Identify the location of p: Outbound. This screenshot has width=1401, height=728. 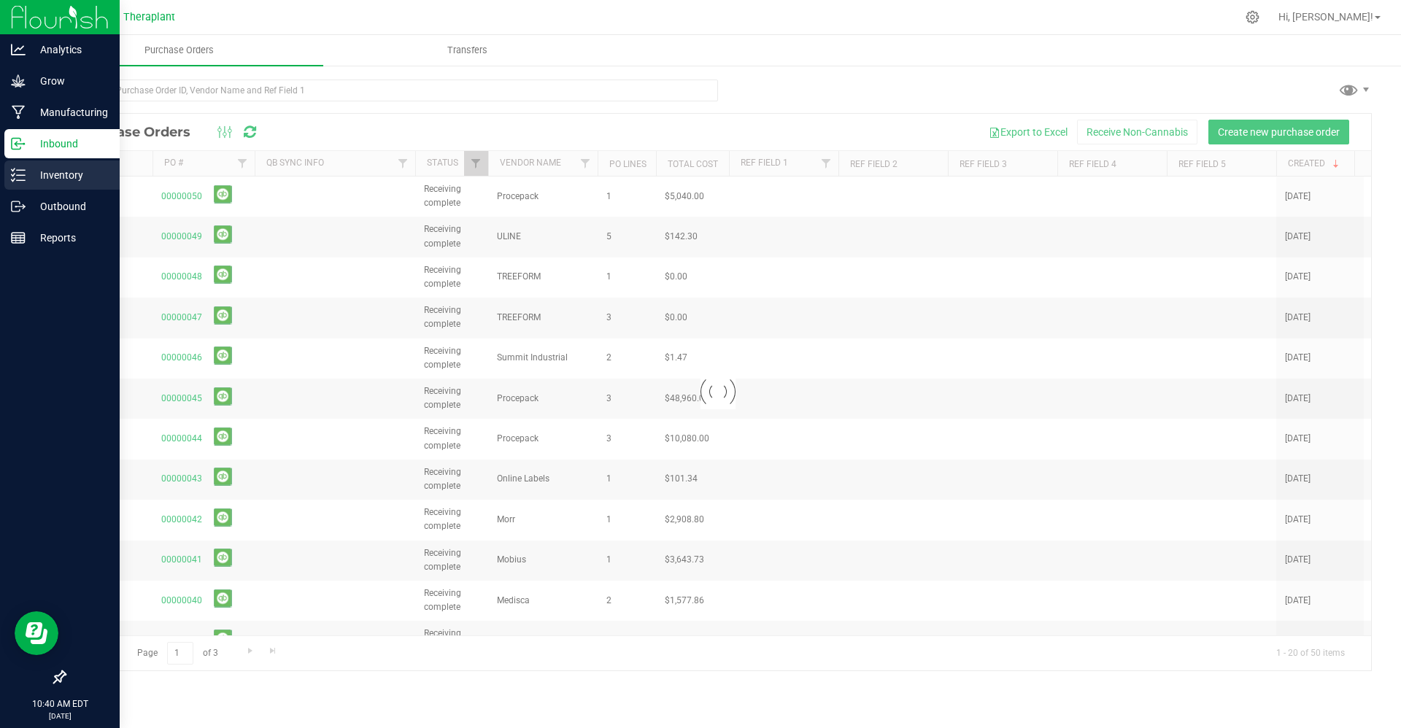
(69, 207).